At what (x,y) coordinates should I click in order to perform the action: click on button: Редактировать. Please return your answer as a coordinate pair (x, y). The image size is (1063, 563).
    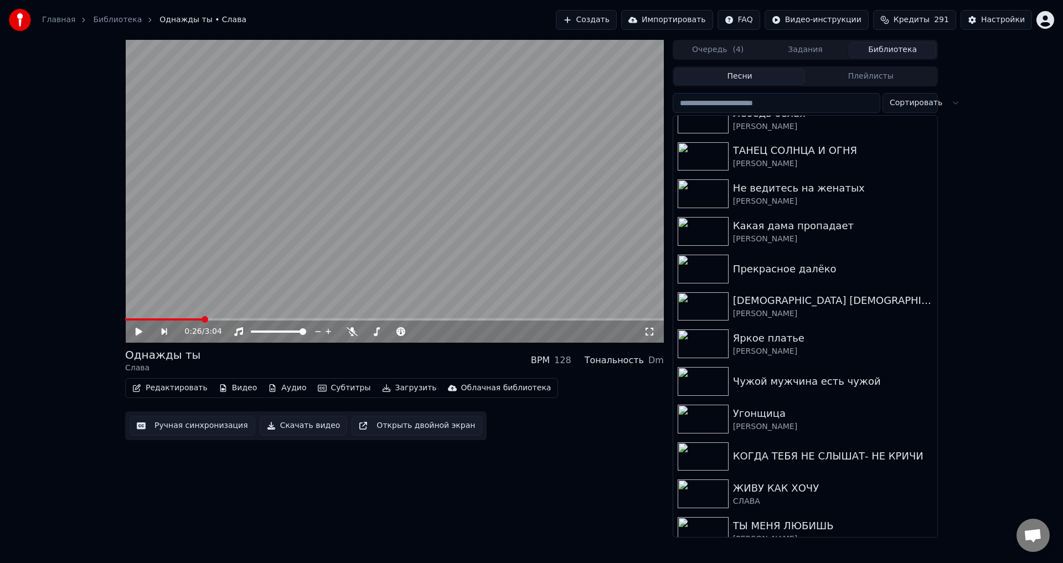
    Looking at the image, I should click on (170, 388).